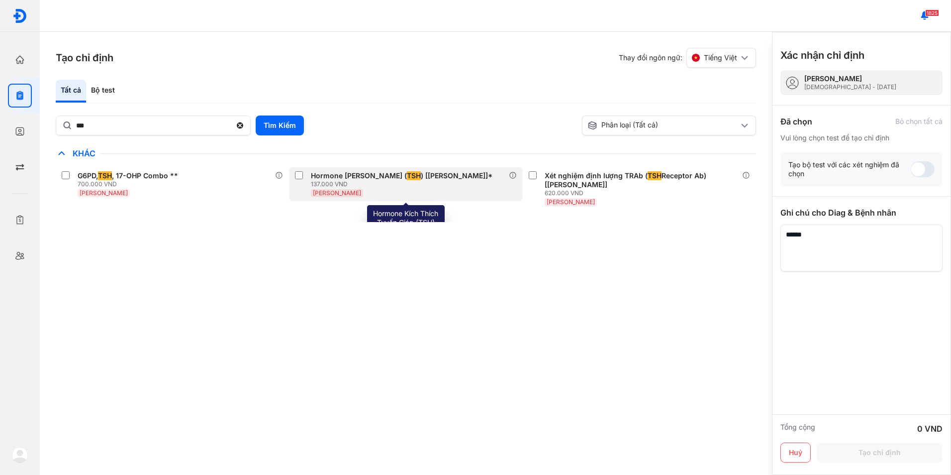  What do you see at coordinates (128, 176) in the screenshot?
I see `div: G6PD, , 17-OHP Combo **` at bounding box center [128, 176].